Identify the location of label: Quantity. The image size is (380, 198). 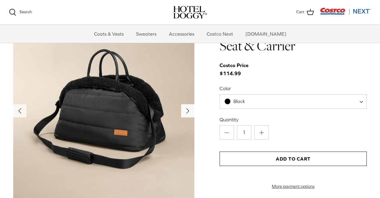
(293, 120).